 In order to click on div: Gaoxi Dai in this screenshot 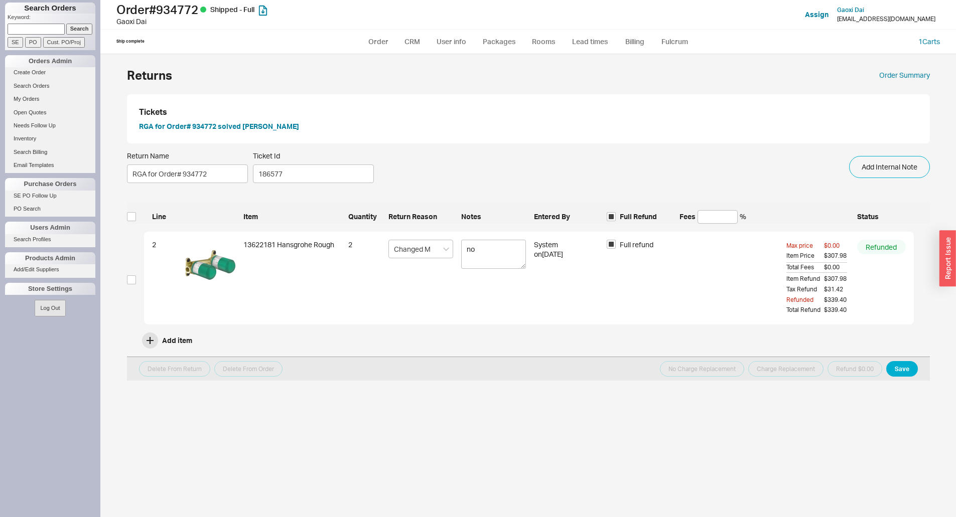, I will do `click(299, 22)`.